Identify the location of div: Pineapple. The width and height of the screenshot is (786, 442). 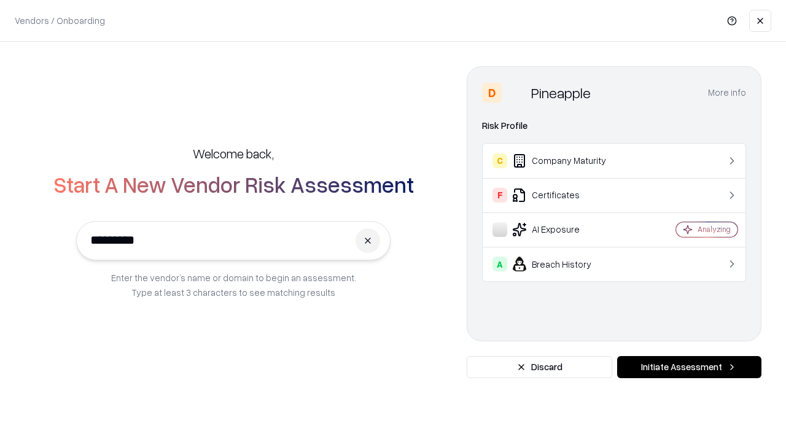
(561, 93).